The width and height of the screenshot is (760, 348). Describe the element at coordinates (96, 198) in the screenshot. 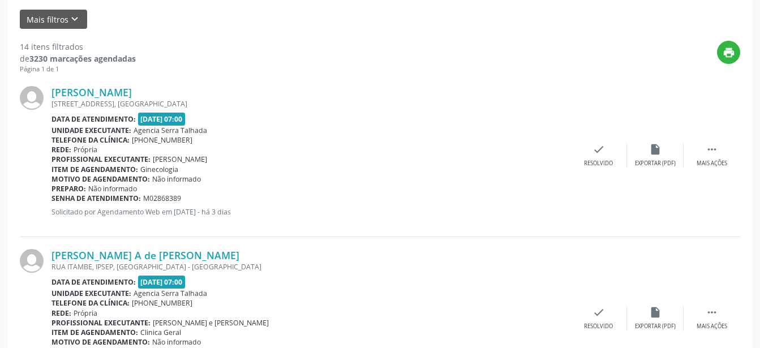

I see `b: Senha de atendimento:` at that location.